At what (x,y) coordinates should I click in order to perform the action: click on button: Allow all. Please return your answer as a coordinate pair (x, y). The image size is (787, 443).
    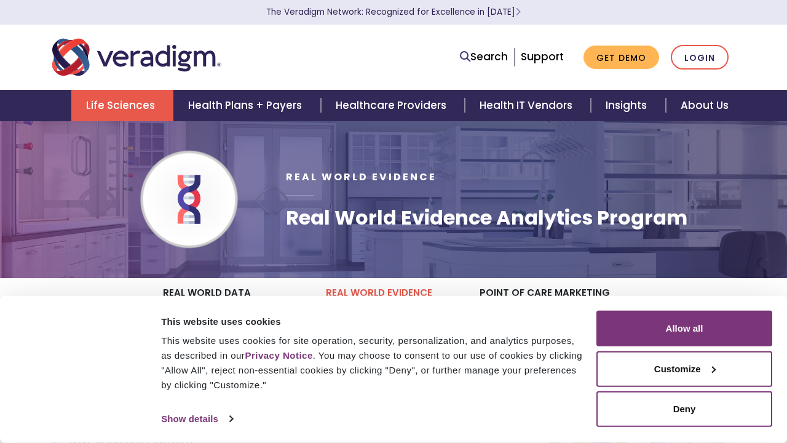
    Looking at the image, I should click on (684, 328).